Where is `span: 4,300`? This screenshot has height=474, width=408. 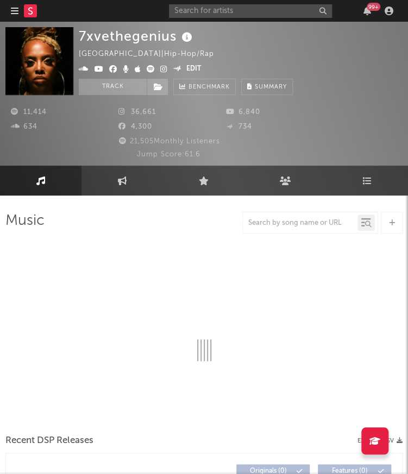
span: 4,300 is located at coordinates (135, 127).